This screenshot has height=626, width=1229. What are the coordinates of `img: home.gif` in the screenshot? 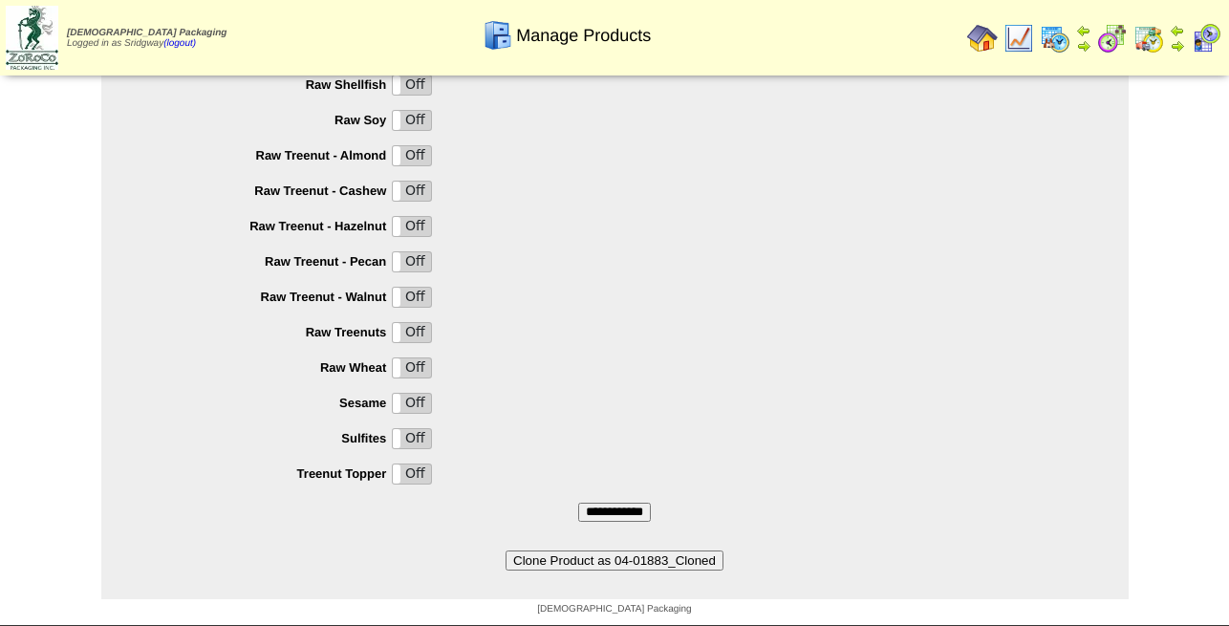 It's located at (982, 38).